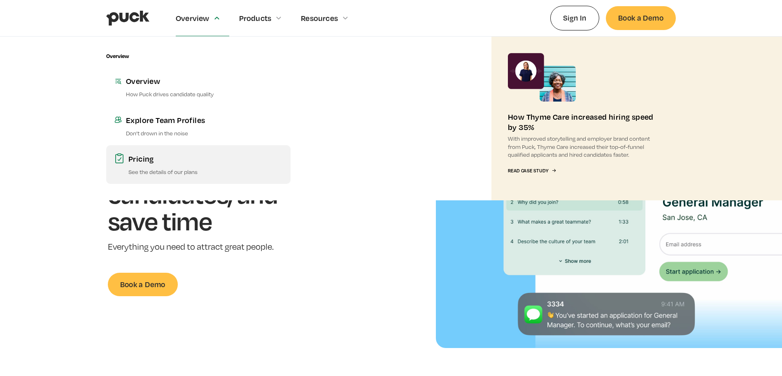 This screenshot has width=782, height=376. What do you see at coordinates (205, 158) in the screenshot?
I see `div: Pricing` at bounding box center [205, 158].